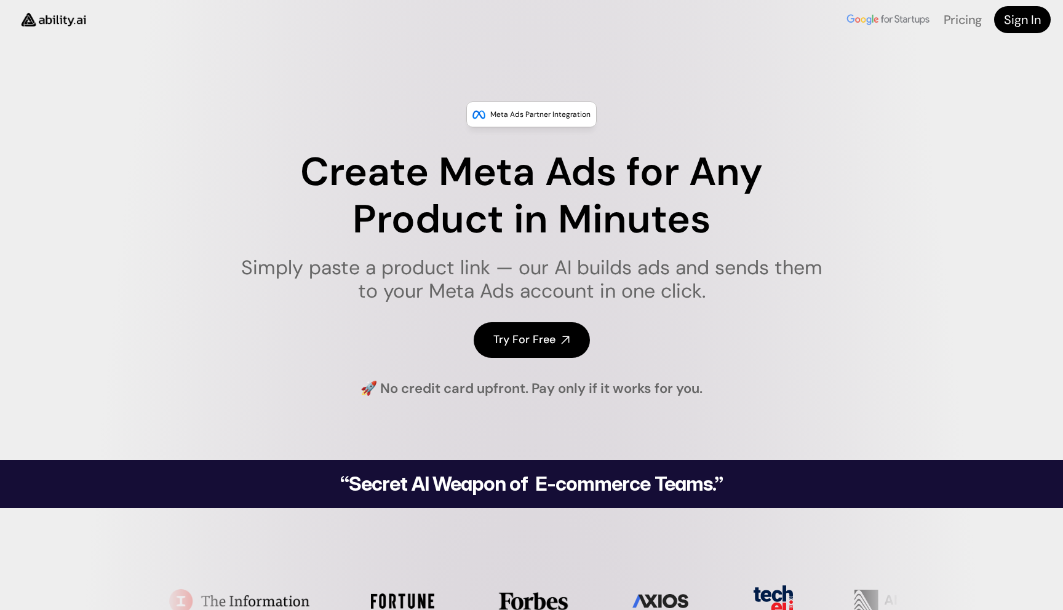  Describe the element at coordinates (531, 196) in the screenshot. I see `h1: Create Meta Ads for Any Product in Minutes` at that location.